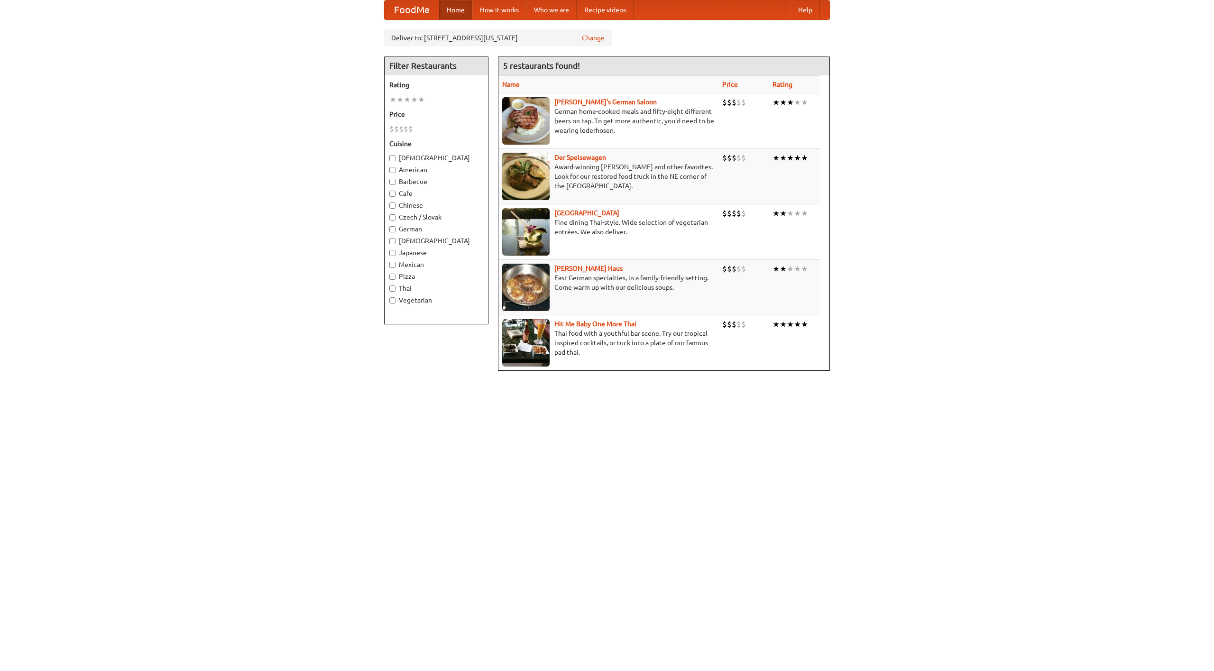  Describe the element at coordinates (526, 232) in the screenshot. I see `img: satay.jpg` at that location.